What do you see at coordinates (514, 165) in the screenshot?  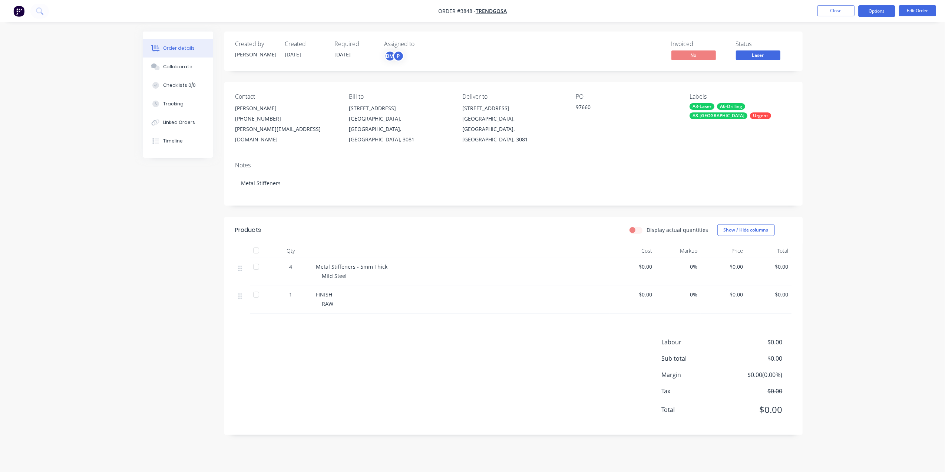 I see `div: Notes` at bounding box center [514, 165].